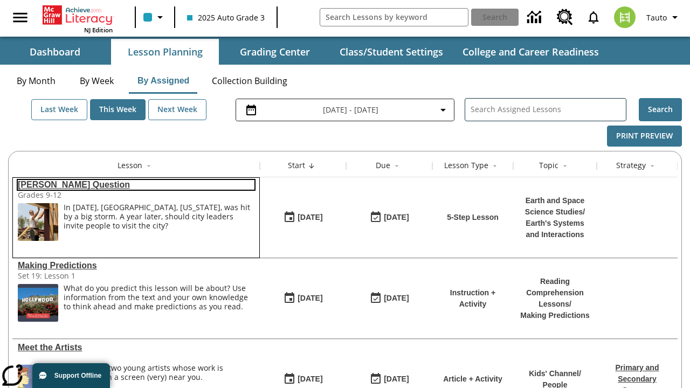 The height and width of the screenshot is (388, 690). What do you see at coordinates (99, 194) in the screenshot?
I see `div: Grades 9-12` at bounding box center [99, 194].